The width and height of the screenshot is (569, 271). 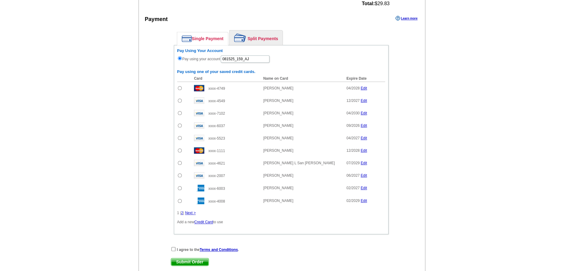 What do you see at coordinates (353, 151) in the screenshot?
I see `span: 12/2028` at bounding box center [353, 151].